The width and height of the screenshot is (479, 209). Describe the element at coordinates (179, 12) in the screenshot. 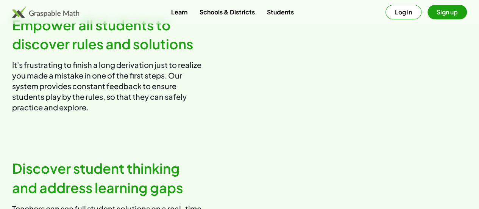

I see `a: Learn` at that location.